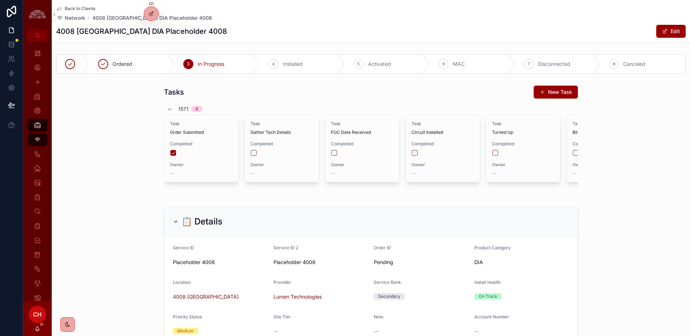  Describe the element at coordinates (201, 132) in the screenshot. I see `span: Order Submitted` at that location.